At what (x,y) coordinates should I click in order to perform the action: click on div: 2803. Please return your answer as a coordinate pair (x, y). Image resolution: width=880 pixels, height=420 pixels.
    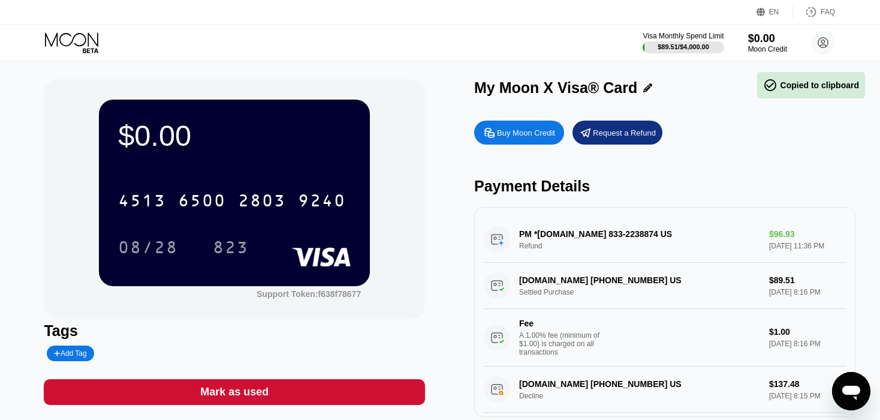
    Looking at the image, I should click on (262, 202).